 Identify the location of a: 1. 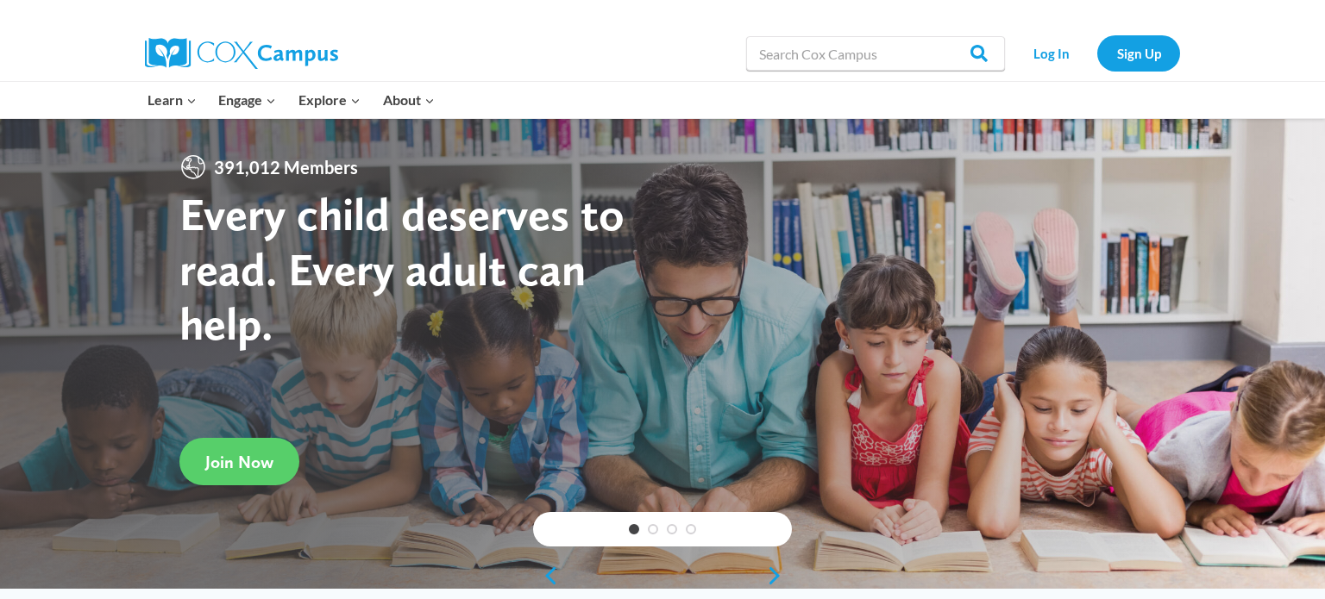
(634, 529).